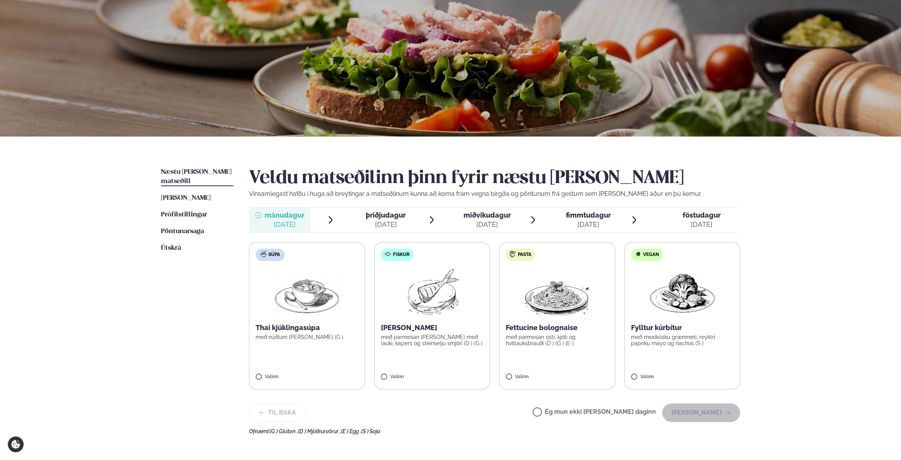 This screenshot has width=901, height=460. What do you see at coordinates (319, 431) in the screenshot?
I see `span: (D ) Mjólkurvörur ,` at bounding box center [319, 431].